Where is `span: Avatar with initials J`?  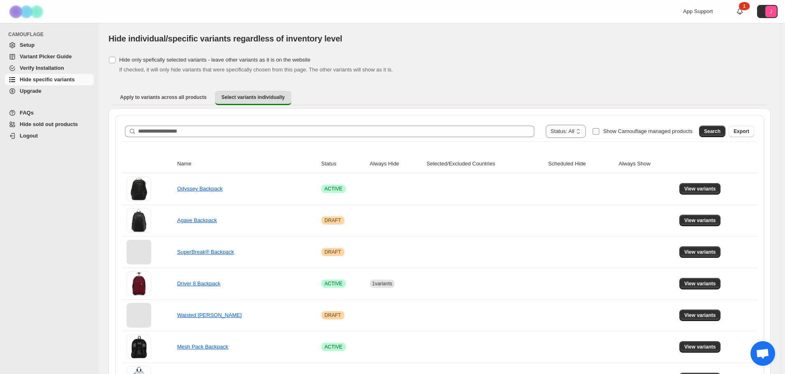
span: Avatar with initials J is located at coordinates (771, 12).